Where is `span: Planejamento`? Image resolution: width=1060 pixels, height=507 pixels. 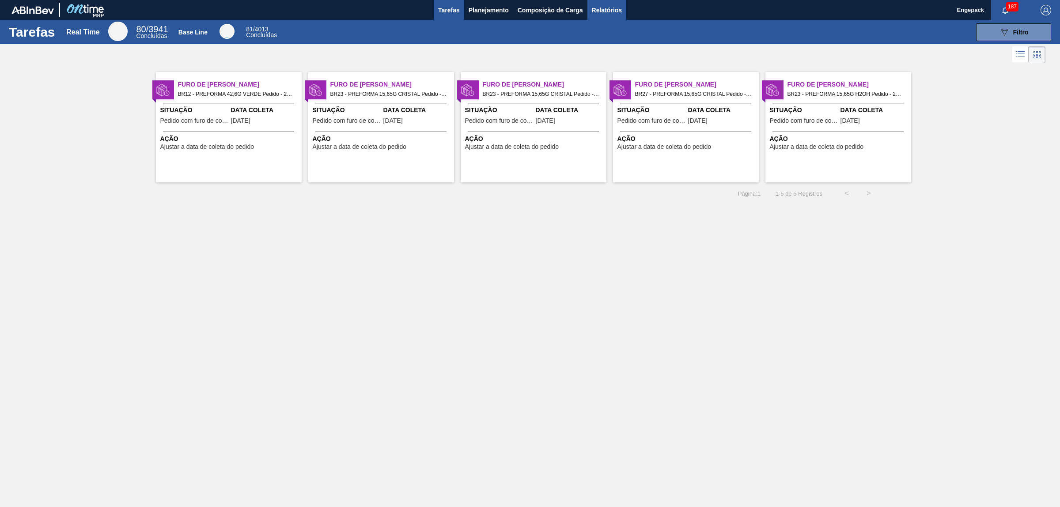
span: Planejamento is located at coordinates (488, 10).